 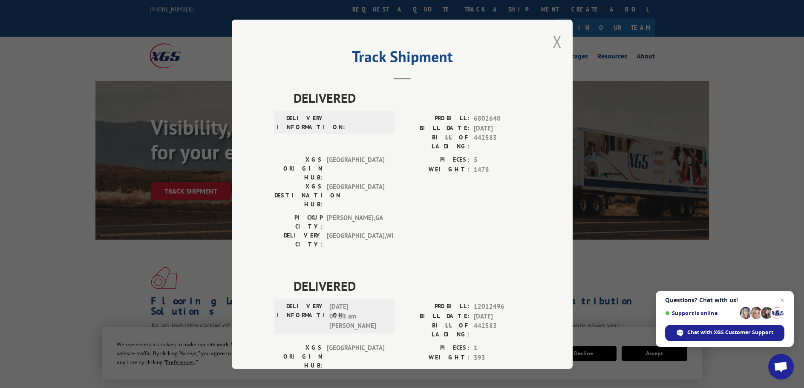 I want to click on span: 5, so click(x=502, y=160).